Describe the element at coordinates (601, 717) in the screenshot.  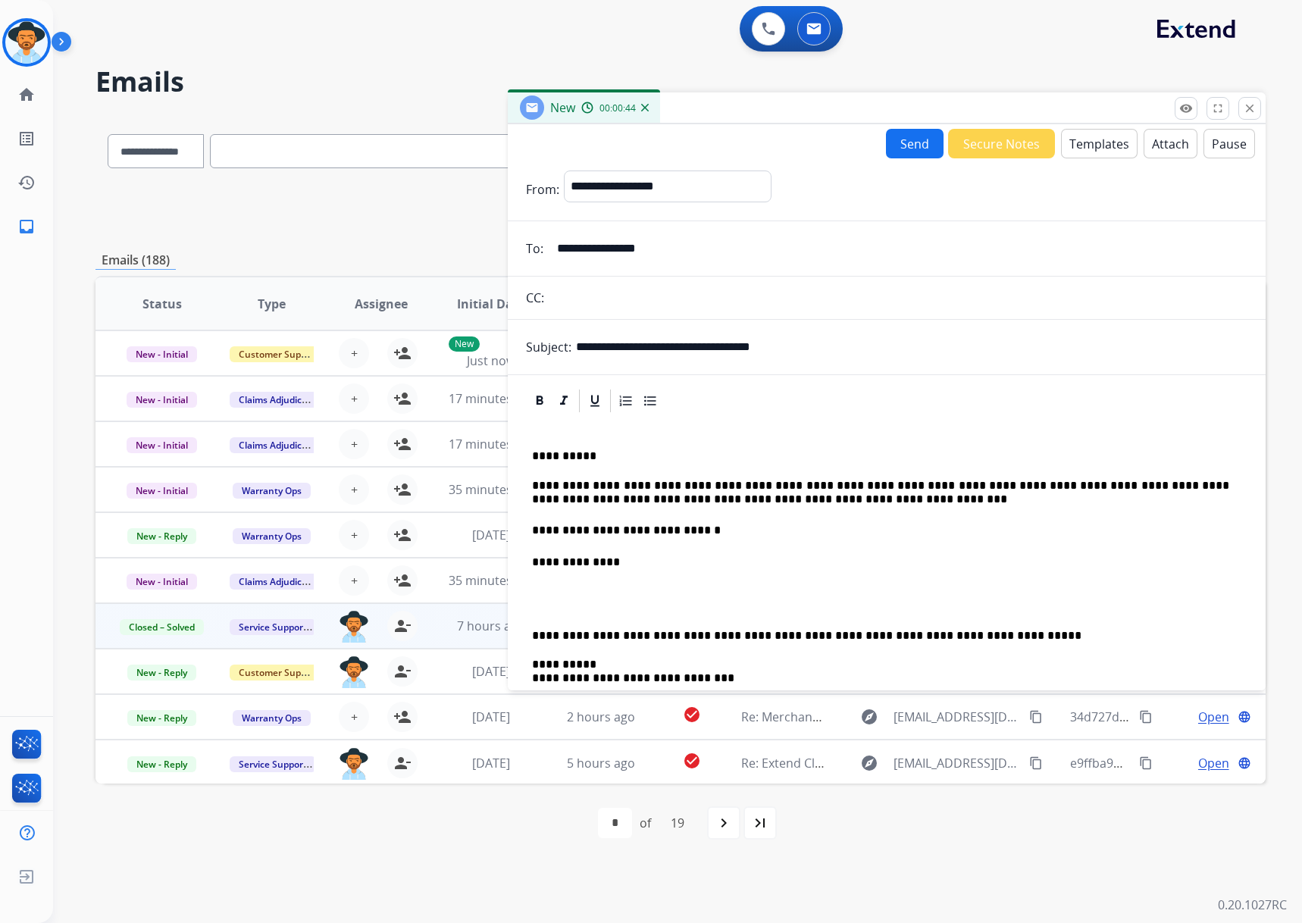
I see `span: 2 hours ago` at that location.